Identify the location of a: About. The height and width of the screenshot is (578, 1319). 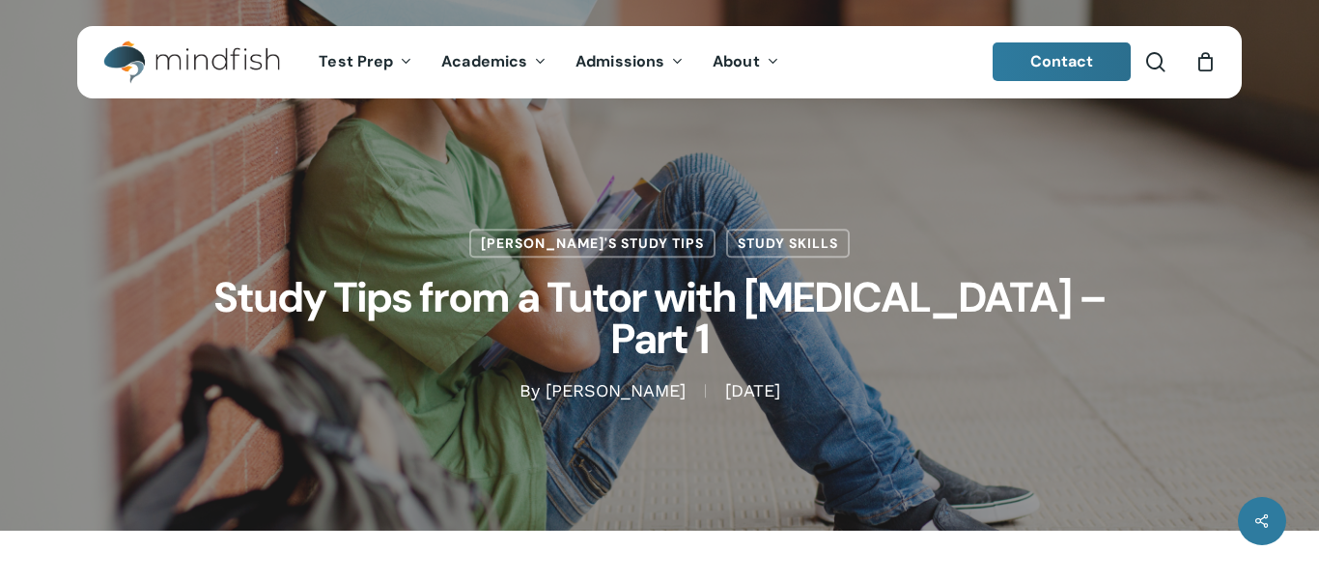
(745, 62).